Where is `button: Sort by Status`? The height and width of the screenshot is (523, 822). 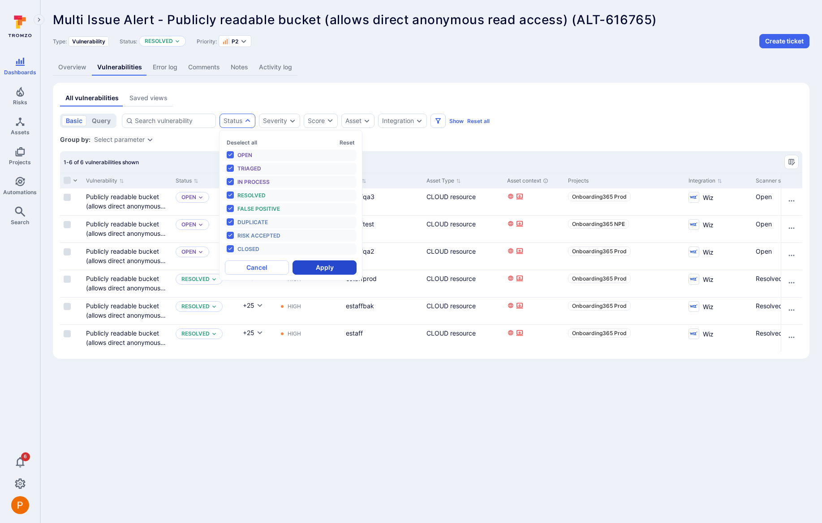 button: Sort by Status is located at coordinates (187, 181).